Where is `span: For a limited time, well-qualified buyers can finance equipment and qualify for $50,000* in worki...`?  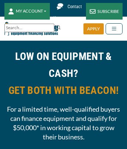
span: For a limited time, well-qualified buyers can finance equipment and qualify for $50,000* in worki... is located at coordinates (63, 123).